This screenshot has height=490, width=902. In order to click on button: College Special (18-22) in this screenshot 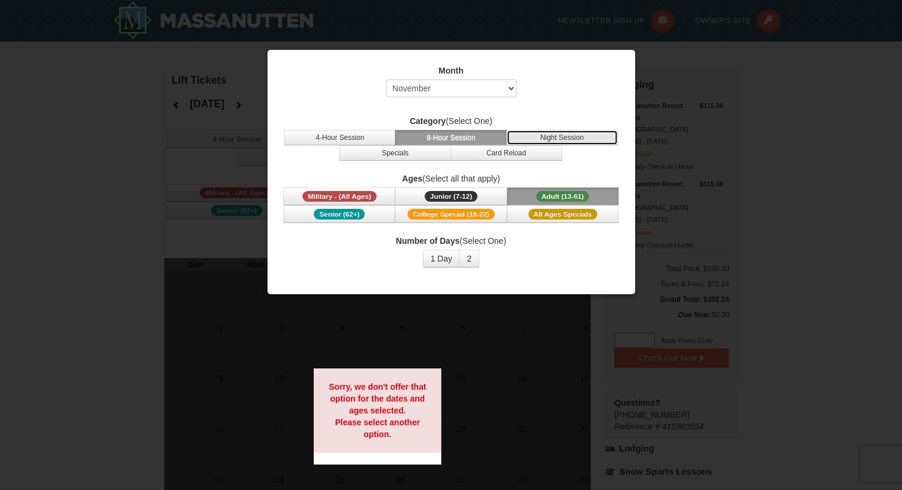, I will do `click(451, 214)`.